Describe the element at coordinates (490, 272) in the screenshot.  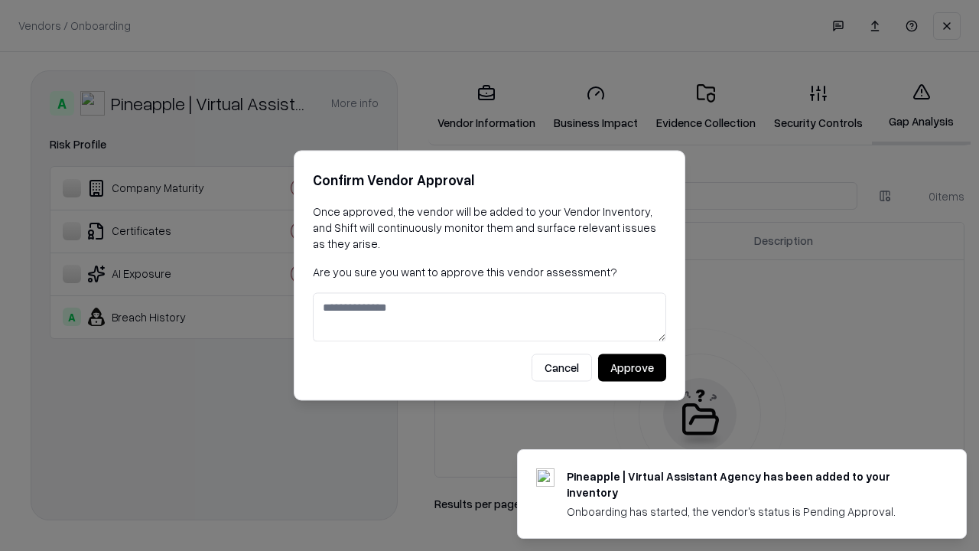
I see `p: Are you sure you want to approve this vendor assessment?` at that location.